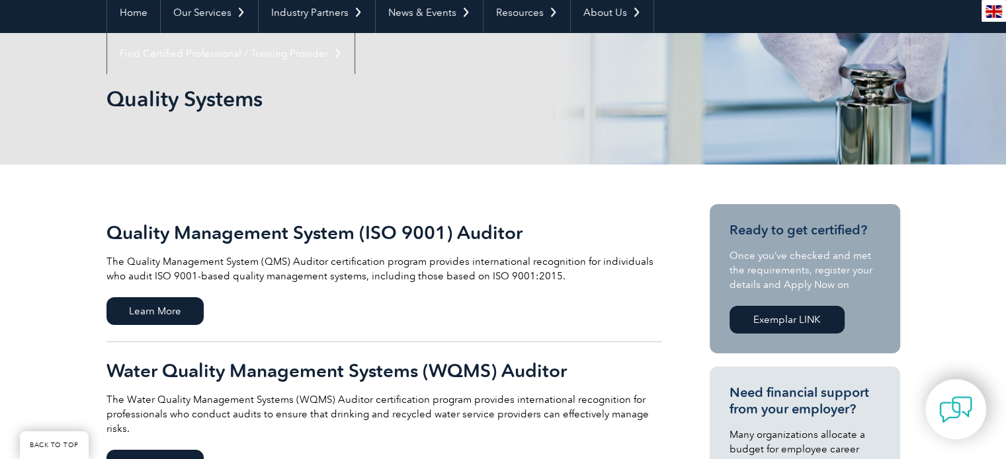 The width and height of the screenshot is (1006, 459). Describe the element at coordinates (384, 371) in the screenshot. I see `h2: Water Quality Management Systems (WQMS) Auditor` at that location.